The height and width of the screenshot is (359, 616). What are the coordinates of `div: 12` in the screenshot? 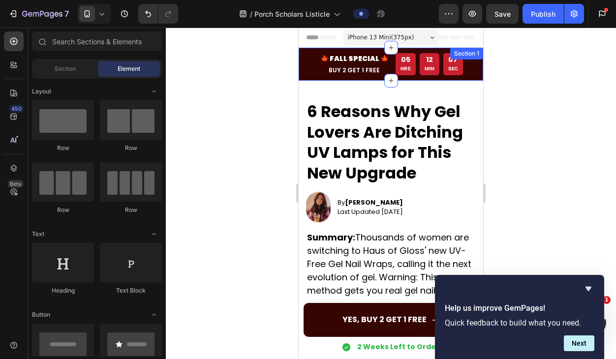 It's located at (131, 32).